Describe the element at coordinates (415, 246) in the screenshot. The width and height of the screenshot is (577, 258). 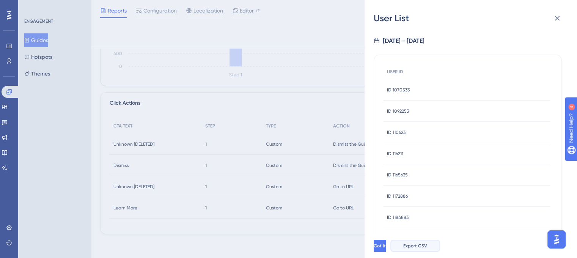
I see `span: Export CSV` at that location.